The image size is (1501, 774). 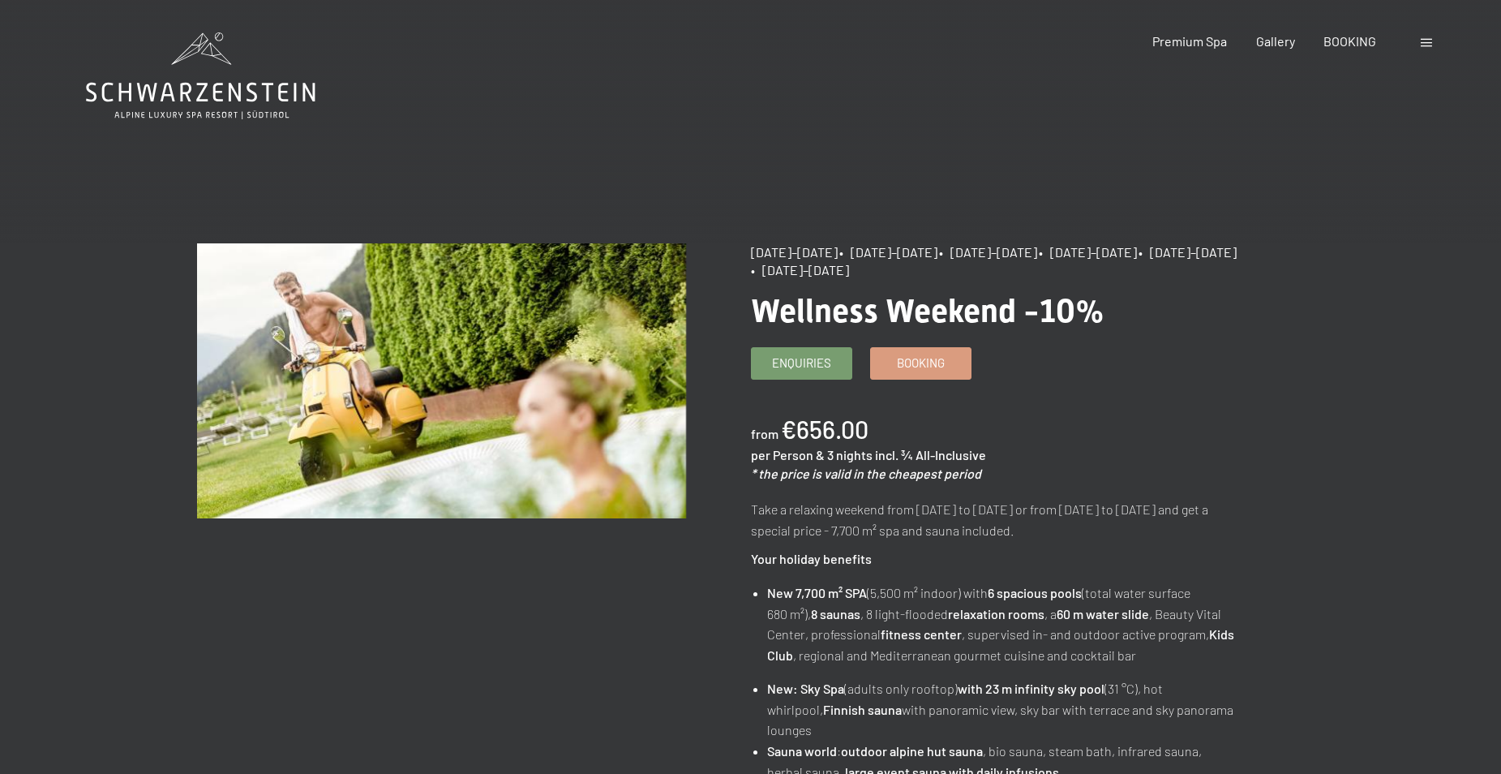 What do you see at coordinates (811, 558) in the screenshot?
I see `strong: Your holiday benefits` at bounding box center [811, 558].